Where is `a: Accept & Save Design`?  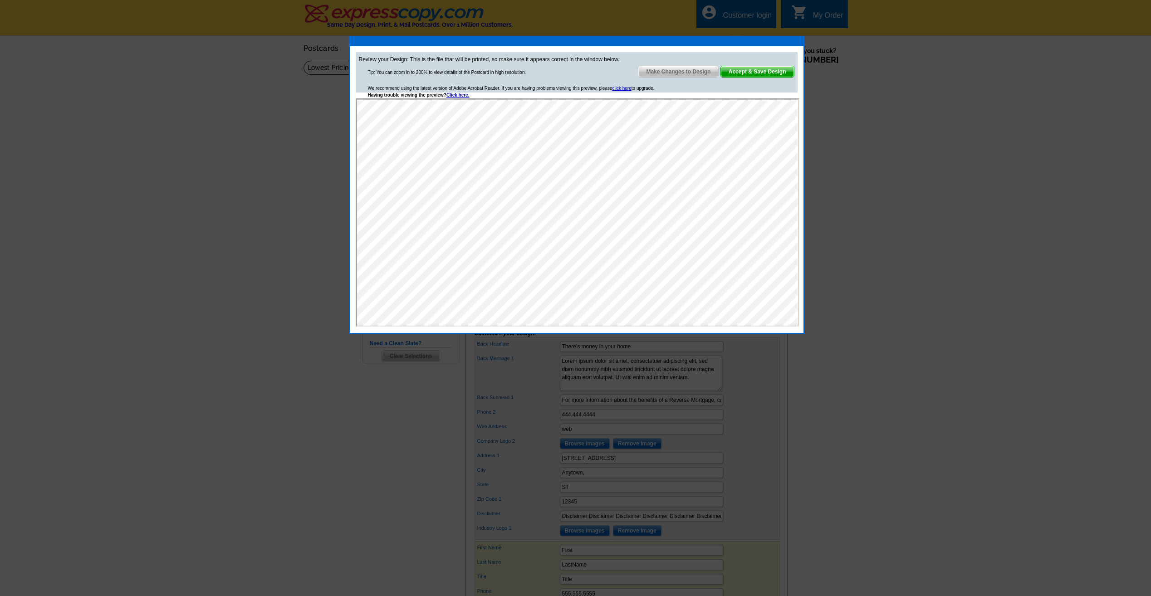 a: Accept & Save Design is located at coordinates (757, 72).